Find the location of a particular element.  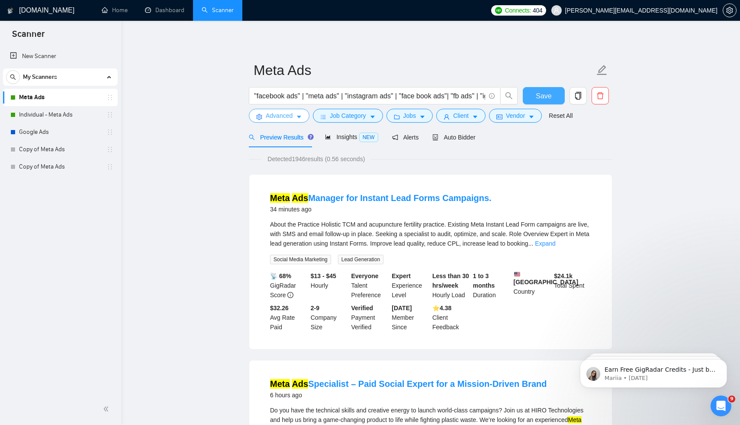

span: Preview Results is located at coordinates (280, 137).